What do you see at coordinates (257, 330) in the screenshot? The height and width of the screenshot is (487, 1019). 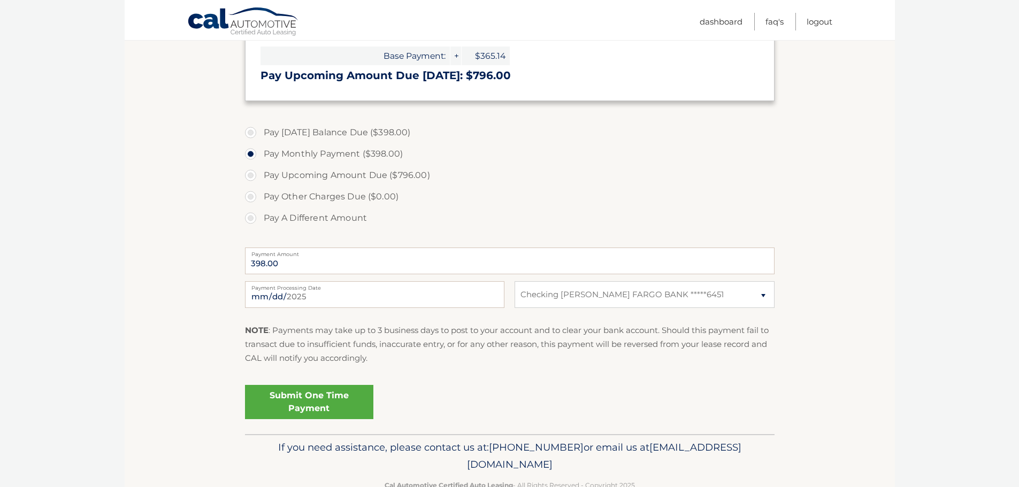 I see `strong: NOTE` at bounding box center [257, 330].